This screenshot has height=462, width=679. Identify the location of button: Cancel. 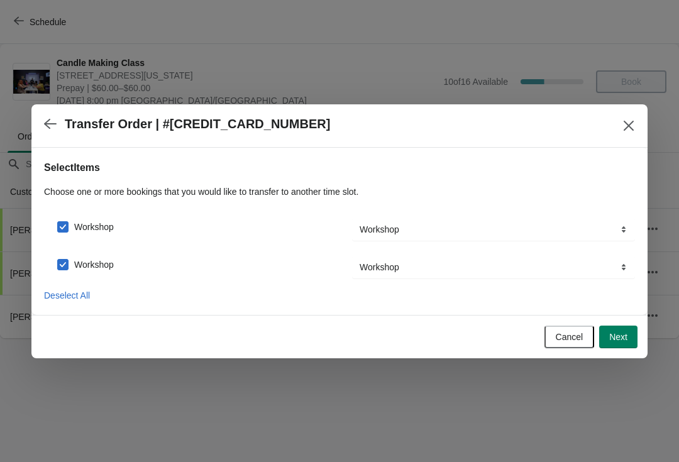
(570, 337).